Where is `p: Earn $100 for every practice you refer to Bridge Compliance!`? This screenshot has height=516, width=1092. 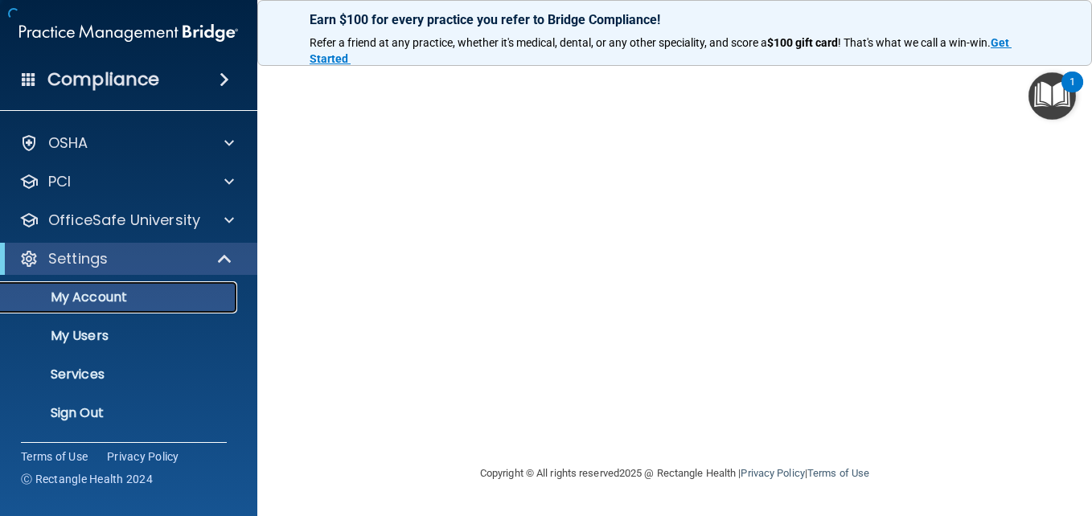 p: Earn $100 for every practice you refer to Bridge Compliance! is located at coordinates (675, 19).